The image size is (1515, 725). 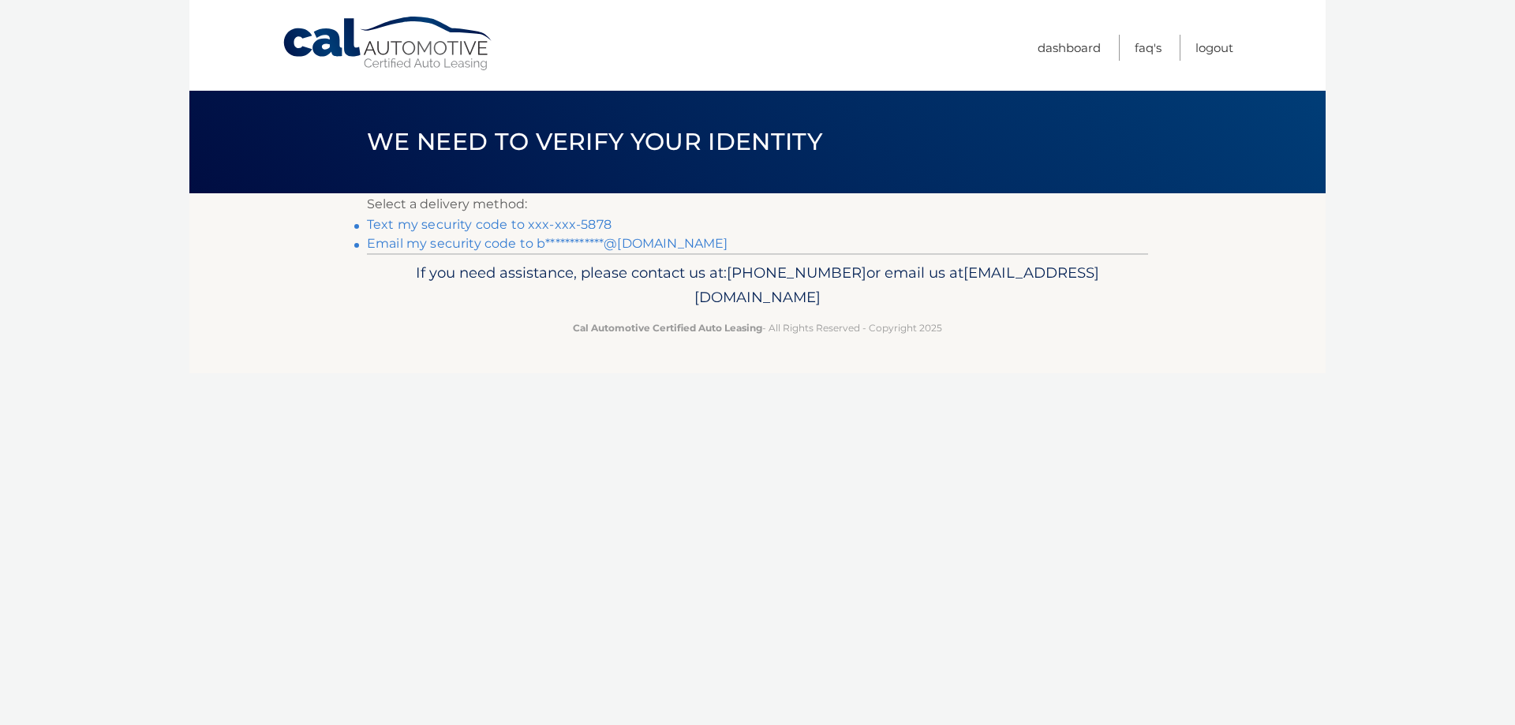 What do you see at coordinates (594, 141) in the screenshot?
I see `span: We need to verify your identity` at bounding box center [594, 141].